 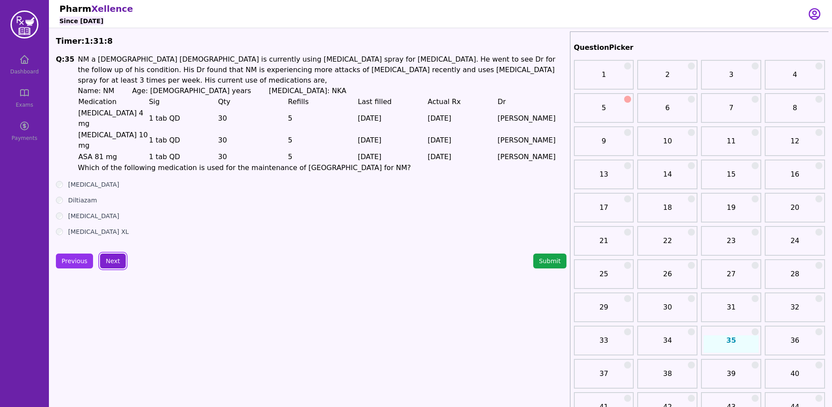 I want to click on a: 22, so click(x=668, y=244).